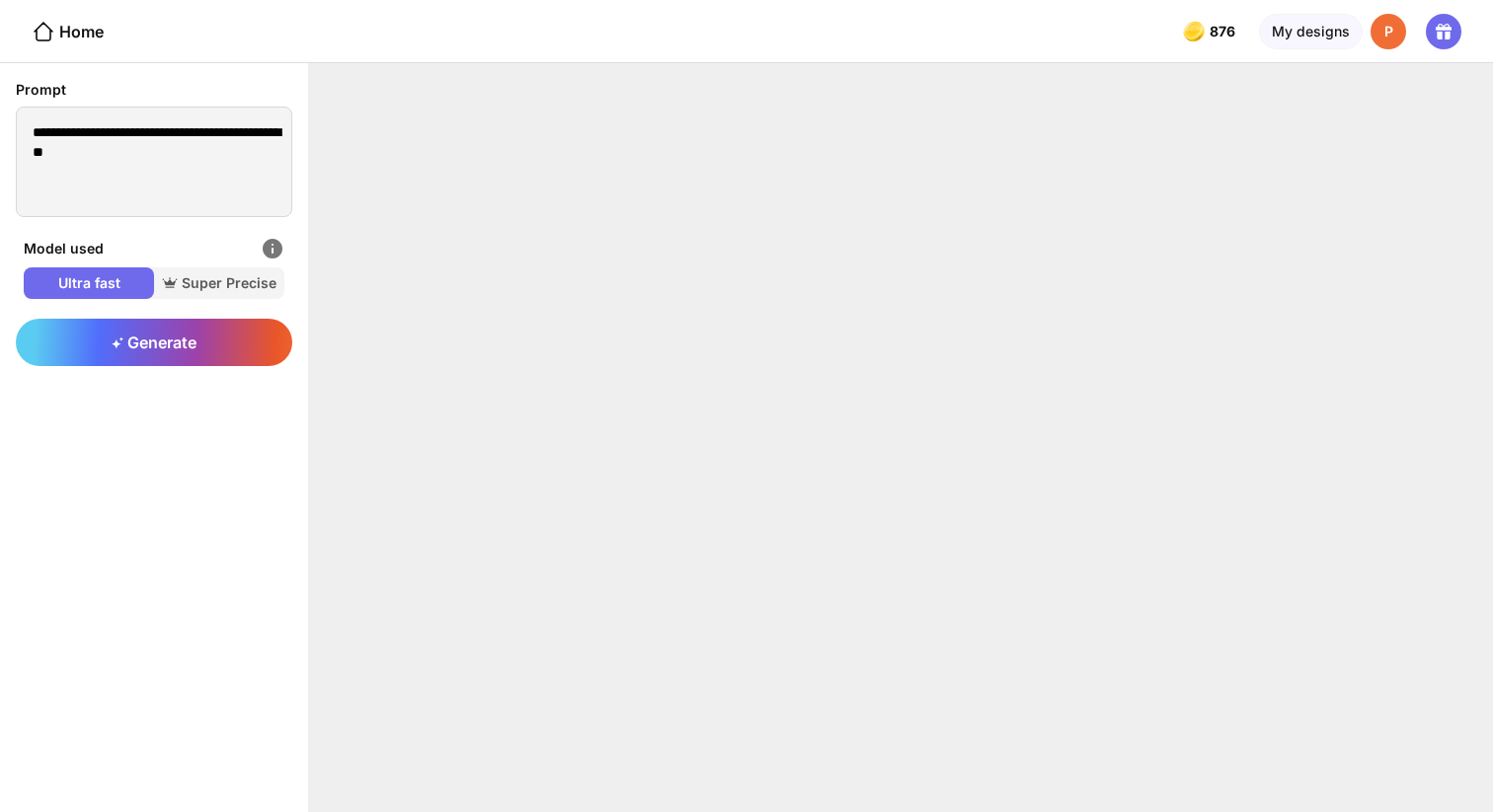 Image resolution: width=1493 pixels, height=812 pixels. Describe the element at coordinates (89, 283) in the screenshot. I see `span: Ultra fast` at that location.